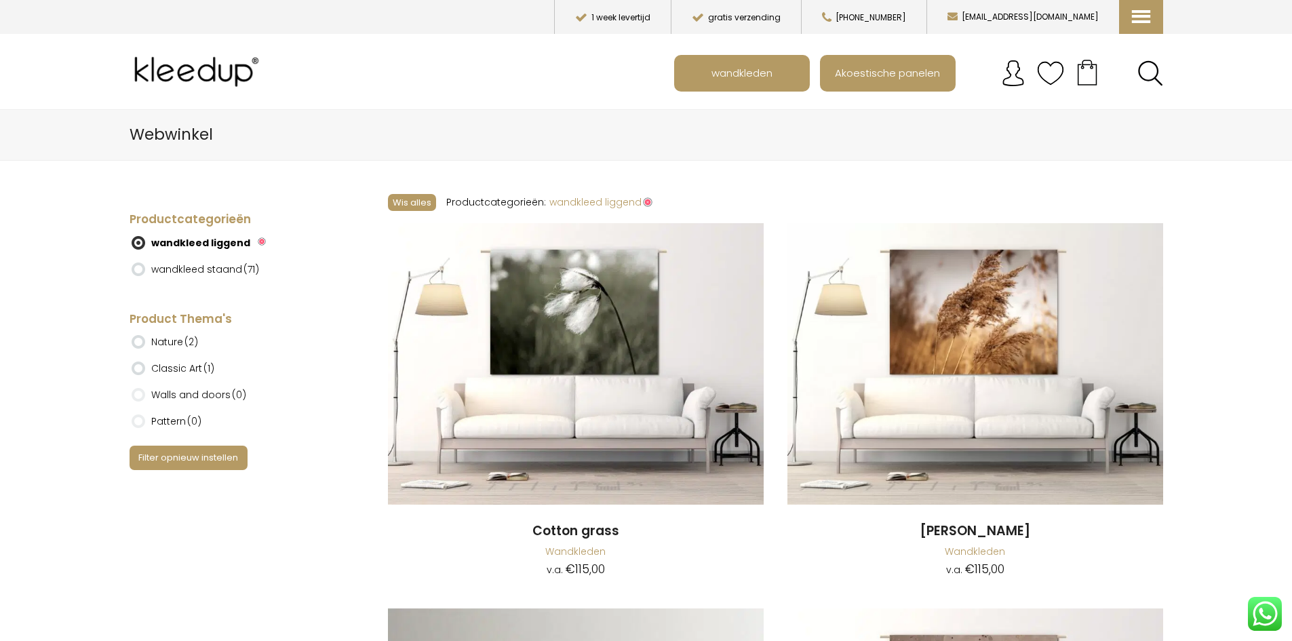  I want to click on h4: Productcategorieën, so click(233, 220).